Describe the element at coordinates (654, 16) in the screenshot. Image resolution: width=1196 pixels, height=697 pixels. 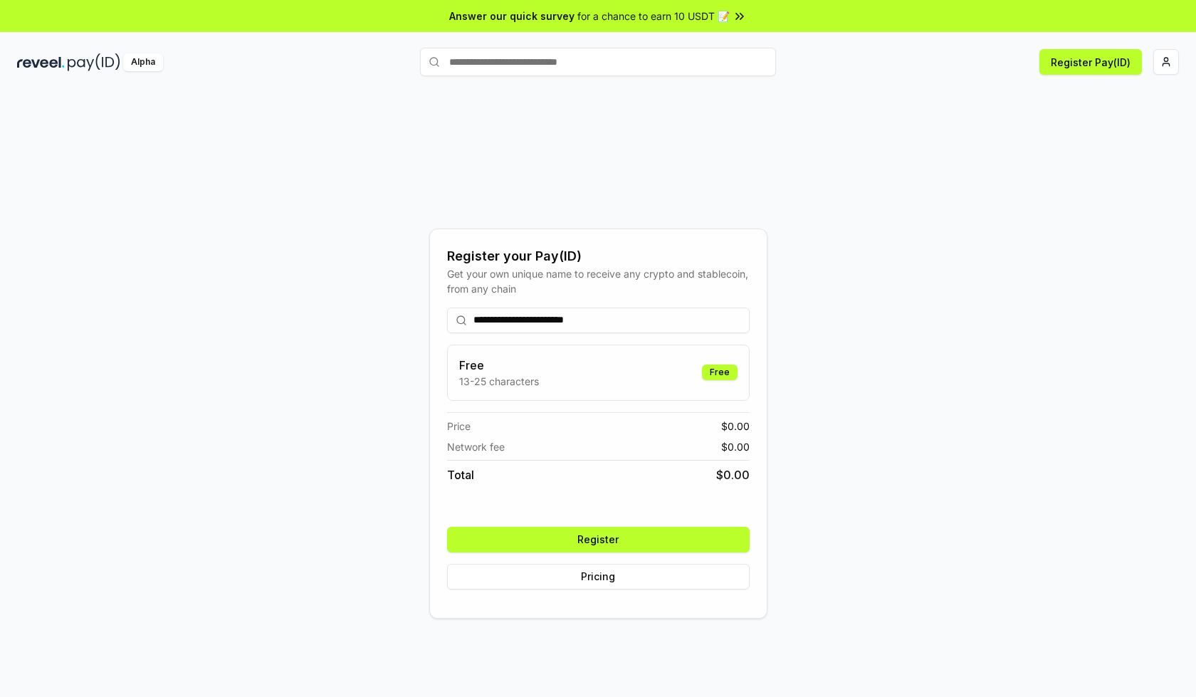
I see `span: for a chance to earn 10 USDT 📝` at that location.